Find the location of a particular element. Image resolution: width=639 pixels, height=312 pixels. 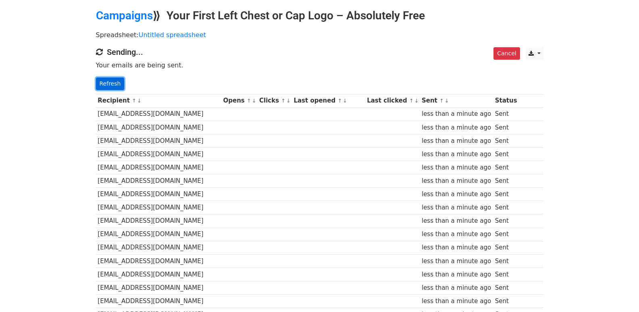

div: Chat Widget is located at coordinates (619, 292).